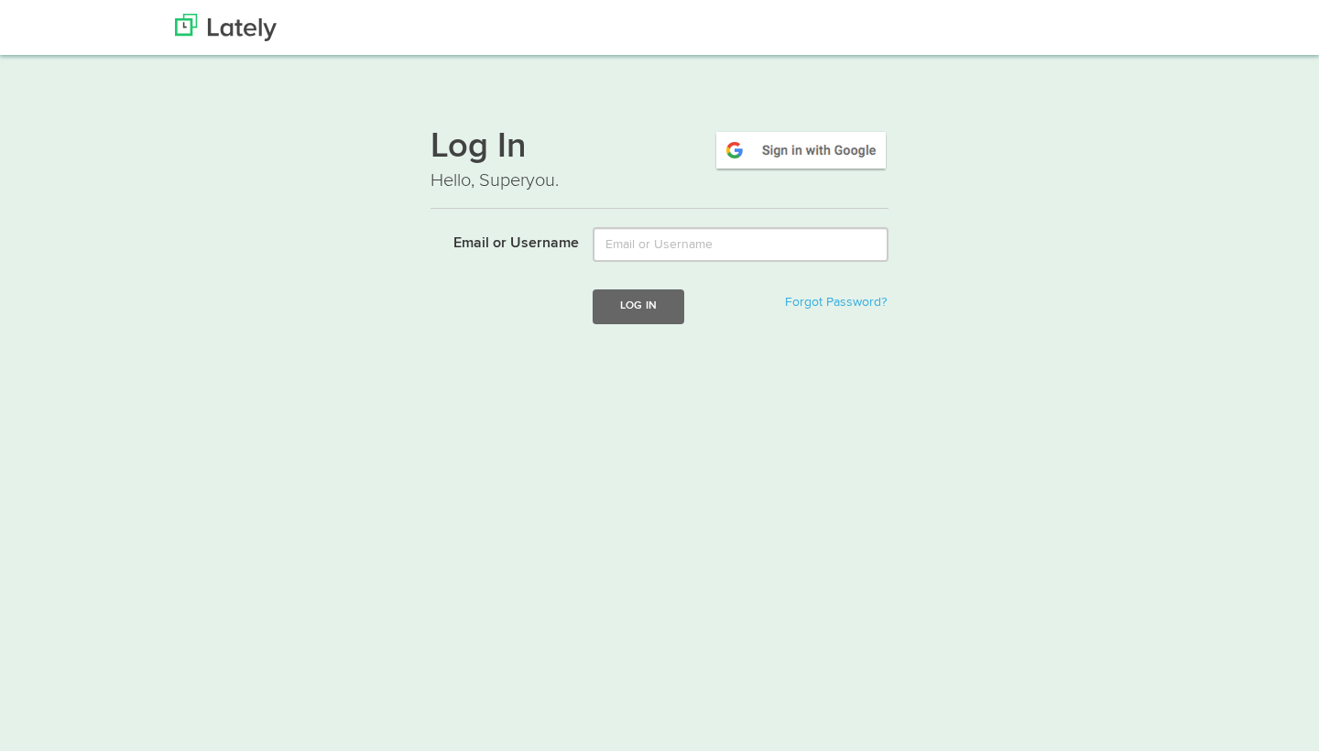 The height and width of the screenshot is (751, 1319). What do you see at coordinates (660, 180) in the screenshot?
I see `p: Hello, Superyou.` at bounding box center [660, 180].